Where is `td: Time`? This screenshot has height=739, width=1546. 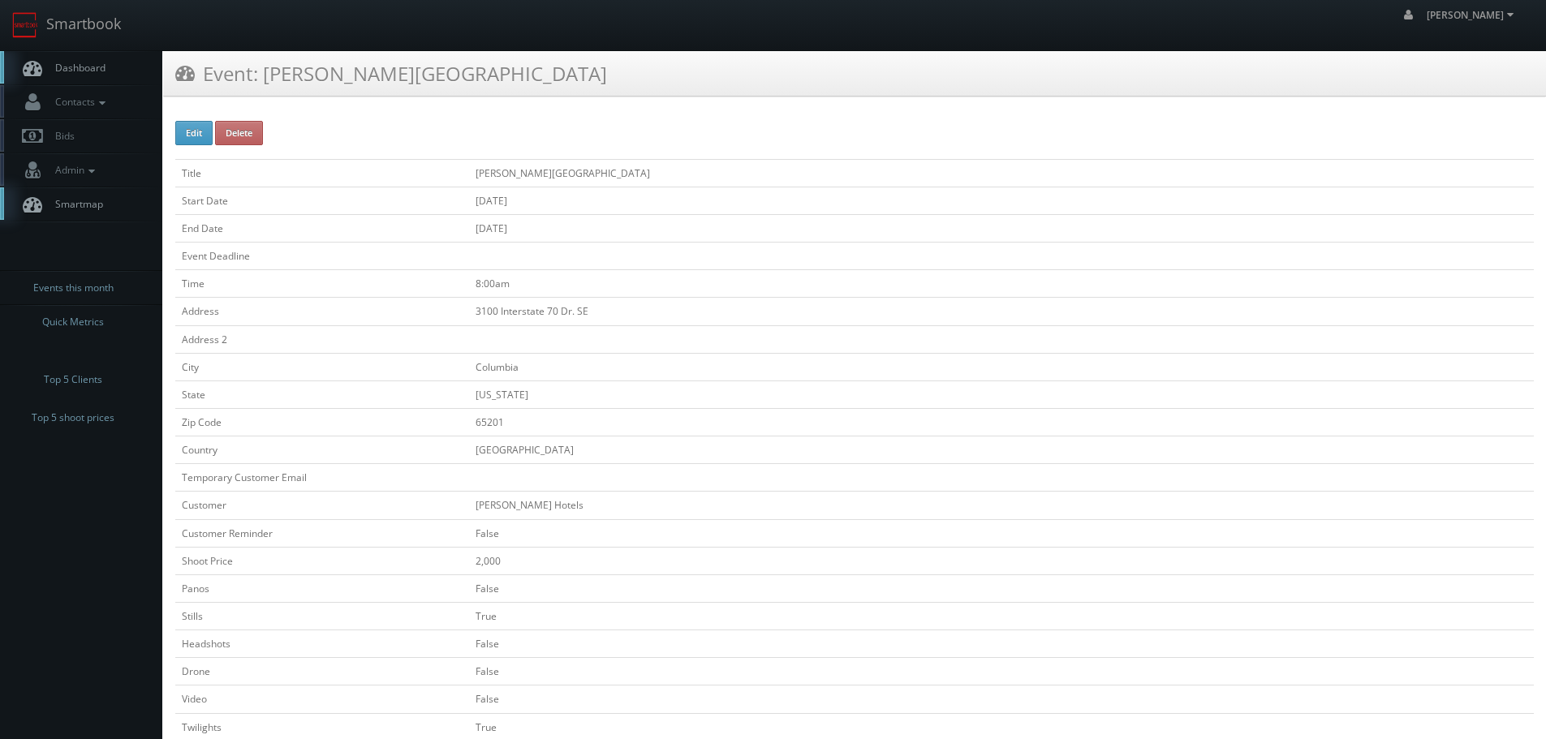 td: Time is located at coordinates (322, 284).